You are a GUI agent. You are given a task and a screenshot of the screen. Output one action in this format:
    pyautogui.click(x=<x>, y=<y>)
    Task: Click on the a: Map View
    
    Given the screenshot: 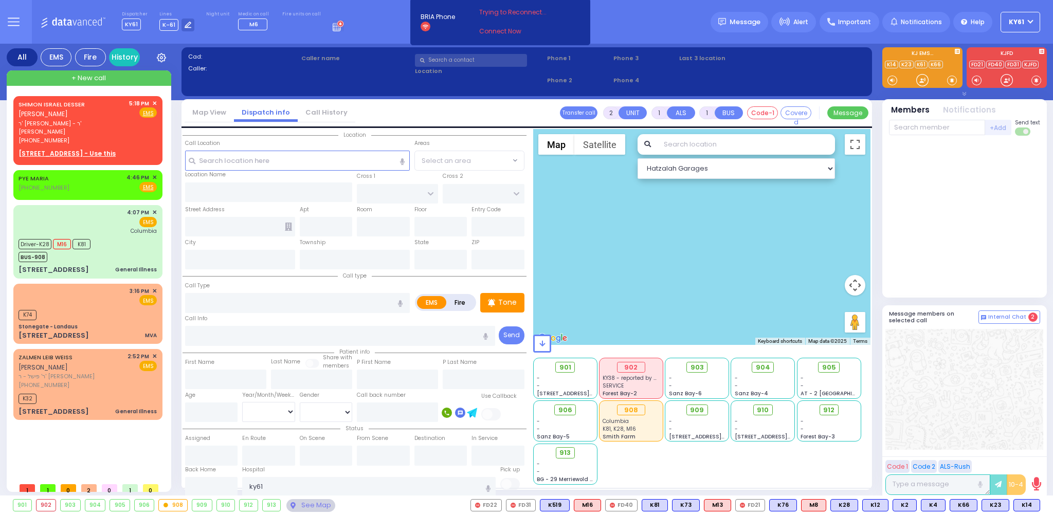 What is the action you would take?
    pyautogui.click(x=209, y=112)
    